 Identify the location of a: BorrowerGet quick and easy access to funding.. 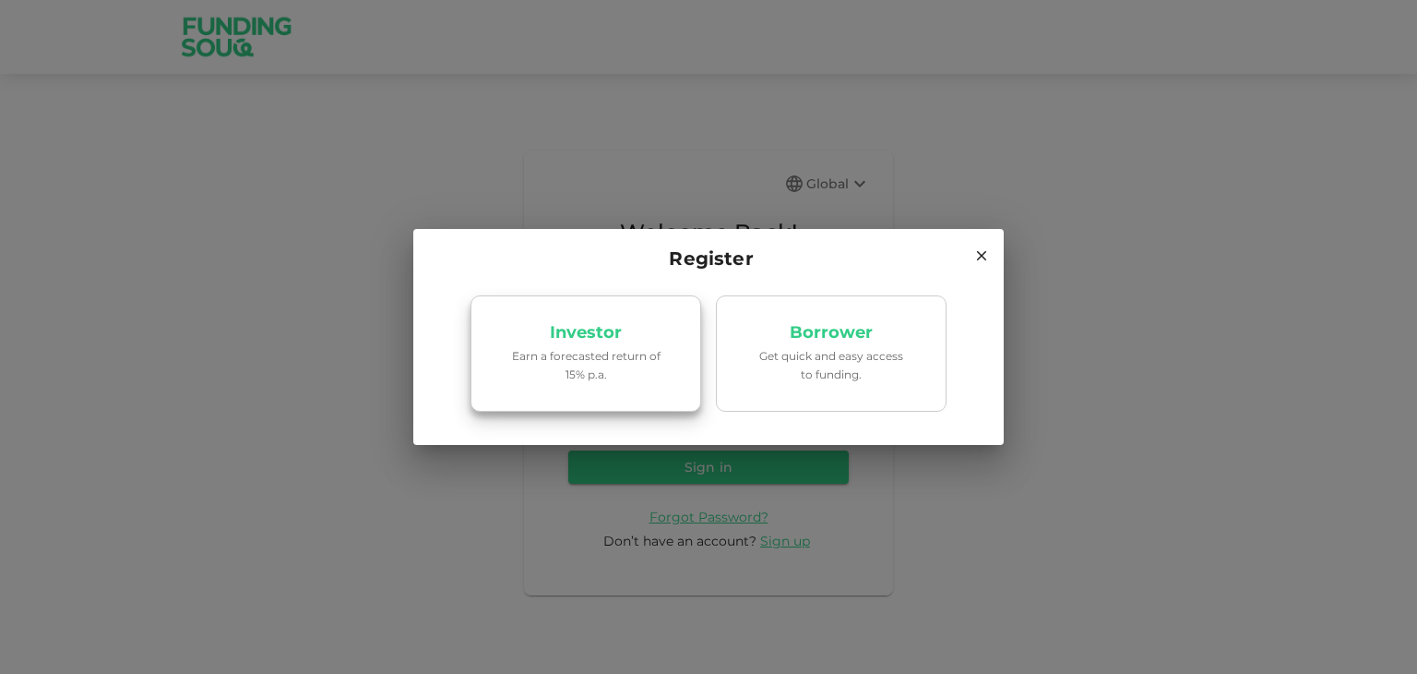
(831, 353).